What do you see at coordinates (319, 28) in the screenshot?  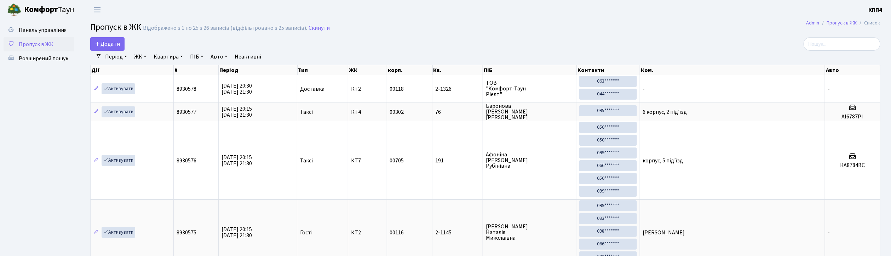 I see `a: Скинути` at bounding box center [319, 28].